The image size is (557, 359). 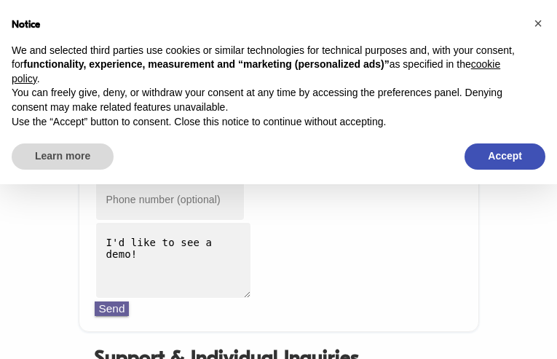 What do you see at coordinates (267, 122) in the screenshot?
I see `p: Use the “Accept” button to consent. Close this notice to continue without accepting.` at bounding box center [267, 122].